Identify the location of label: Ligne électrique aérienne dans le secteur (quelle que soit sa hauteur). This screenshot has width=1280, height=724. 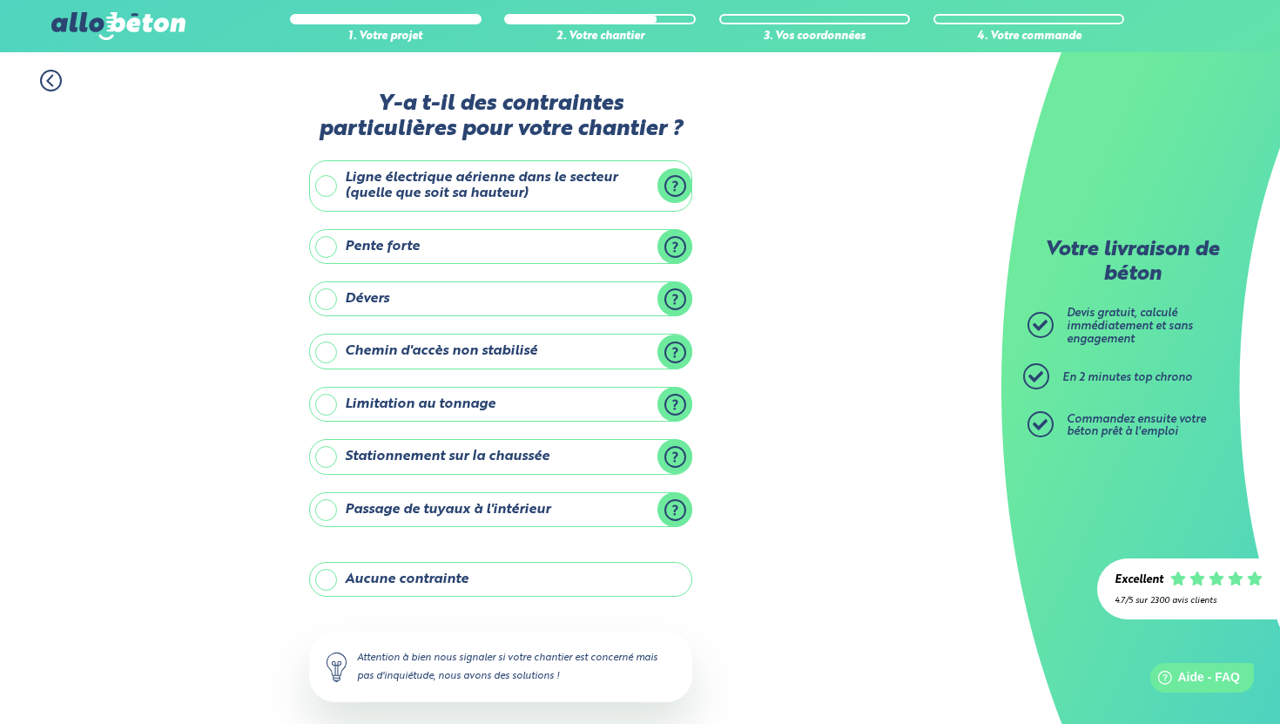
(501, 186).